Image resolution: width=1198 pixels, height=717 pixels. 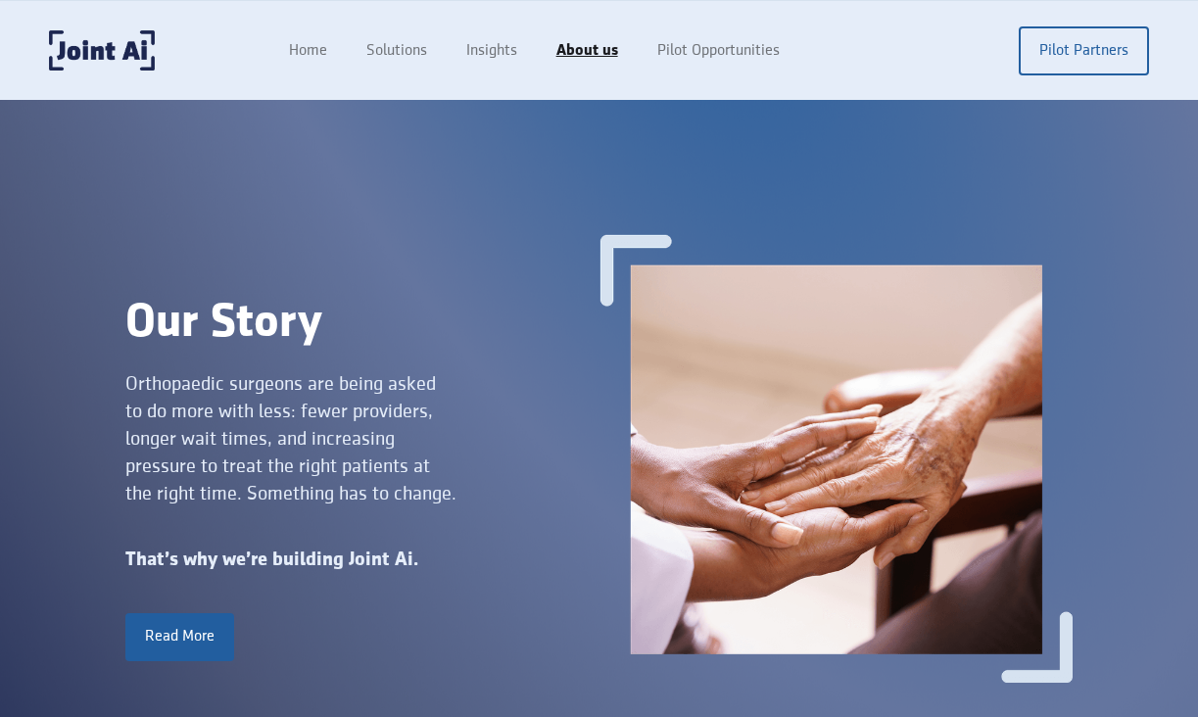 I want to click on a: Home, so click(x=307, y=51).